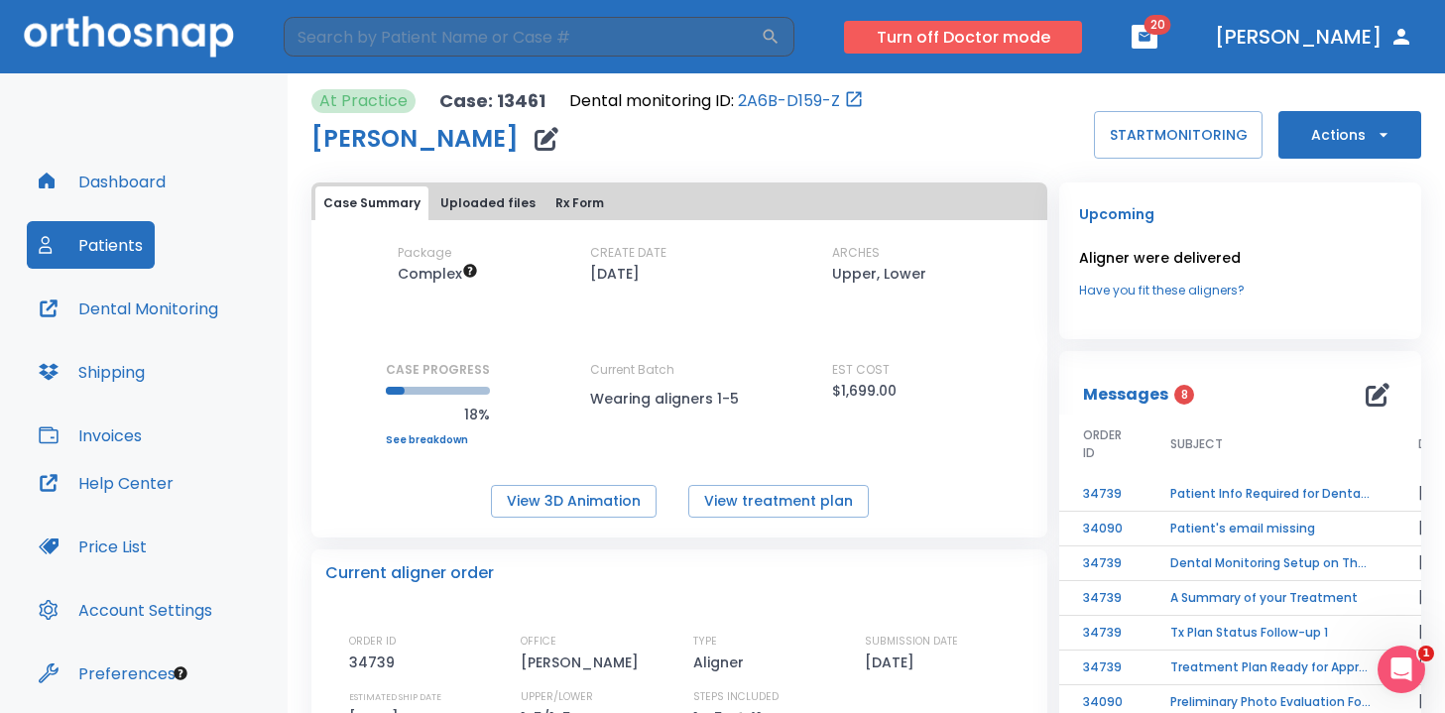  I want to click on p: Upcoming, so click(1240, 214).